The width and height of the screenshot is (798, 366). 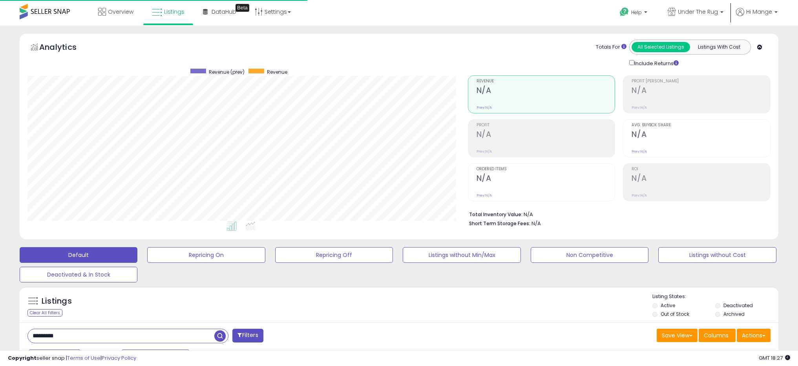 What do you see at coordinates (738, 305) in the screenshot?
I see `label: Deactivated` at bounding box center [738, 305].